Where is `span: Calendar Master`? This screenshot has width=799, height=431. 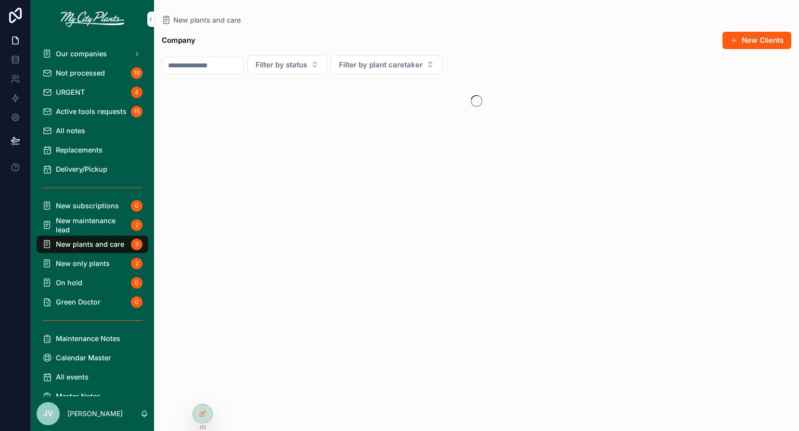 span: Calendar Master is located at coordinates (83, 358).